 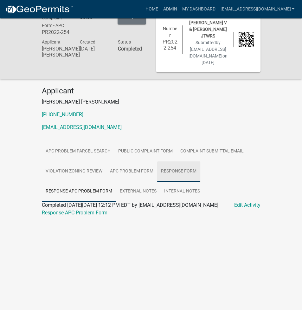 I want to click on img: QR code, so click(x=247, y=39).